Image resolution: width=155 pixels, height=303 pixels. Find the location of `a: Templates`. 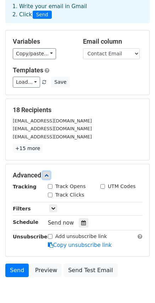

a: Templates is located at coordinates (28, 70).